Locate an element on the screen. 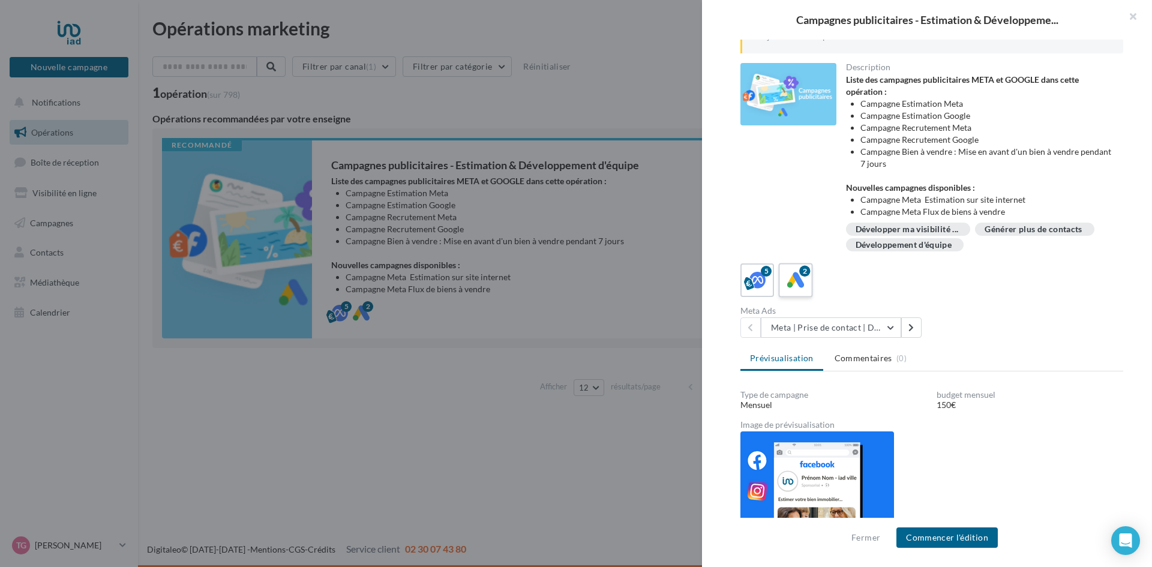  span: Campagnes publicitaires - Estimation & Développeme... is located at coordinates (927, 20).